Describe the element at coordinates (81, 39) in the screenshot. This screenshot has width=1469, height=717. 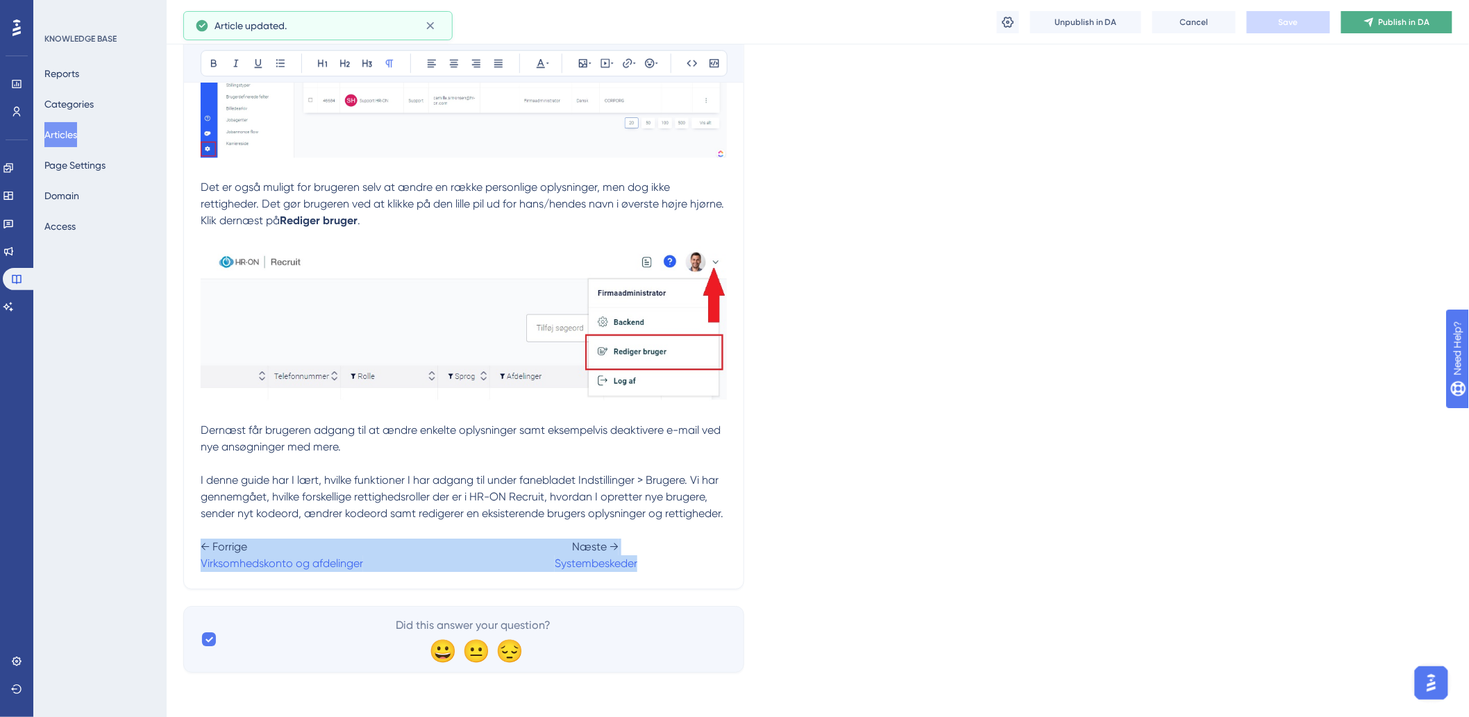
I see `div: KNOWLEDGE BASE` at that location.